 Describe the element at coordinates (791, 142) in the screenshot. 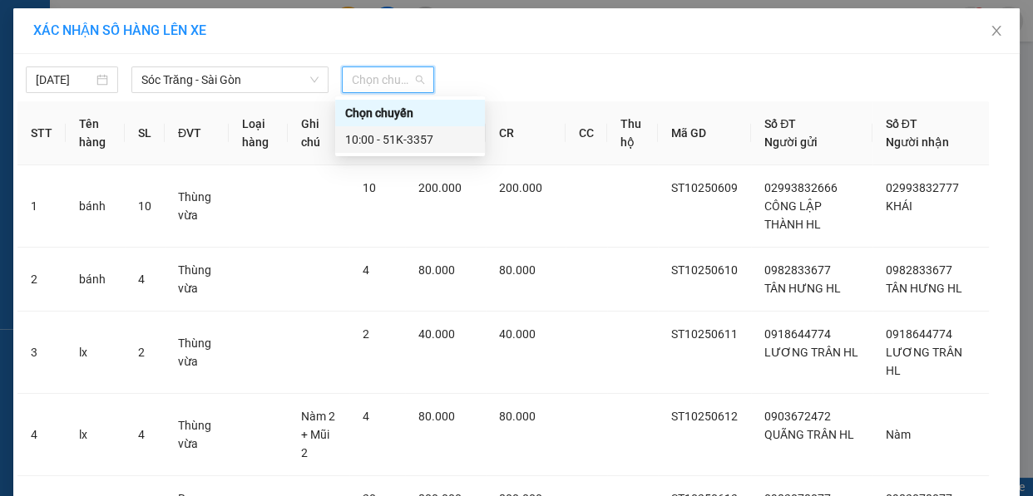

I see `span: Người gửi` at that location.